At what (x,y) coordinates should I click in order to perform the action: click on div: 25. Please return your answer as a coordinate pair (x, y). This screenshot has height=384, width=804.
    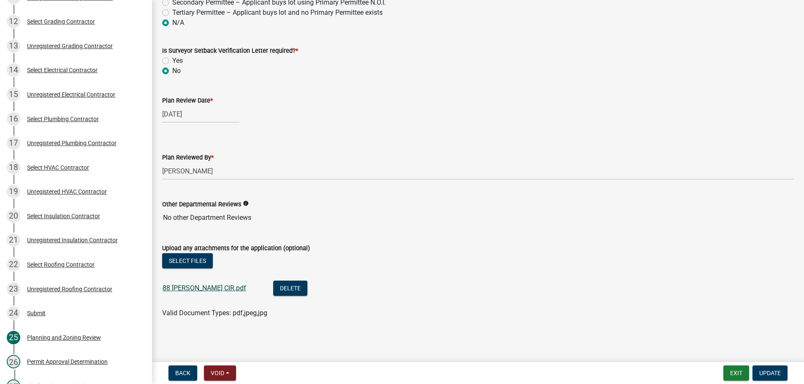
    Looking at the image, I should click on (14, 338).